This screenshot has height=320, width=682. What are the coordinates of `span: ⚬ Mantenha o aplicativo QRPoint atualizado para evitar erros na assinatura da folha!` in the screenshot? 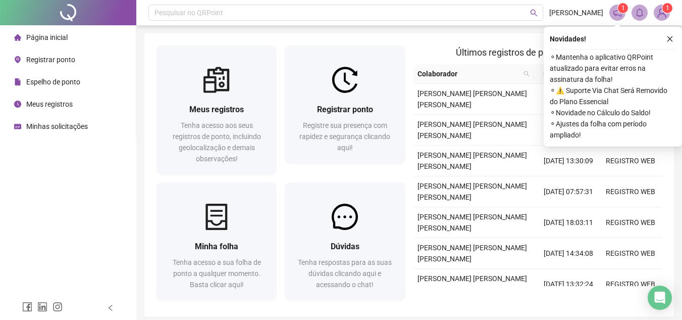 It's located at (613, 68).